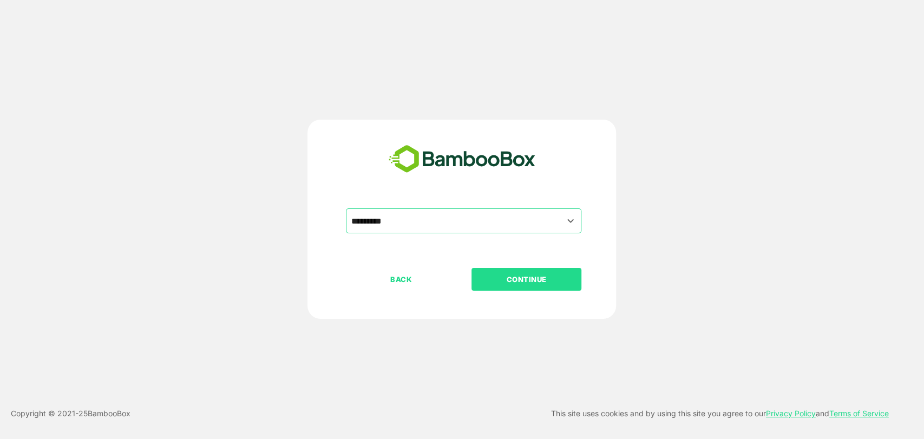 The width and height of the screenshot is (924, 439). I want to click on p: BACK, so click(401, 279).